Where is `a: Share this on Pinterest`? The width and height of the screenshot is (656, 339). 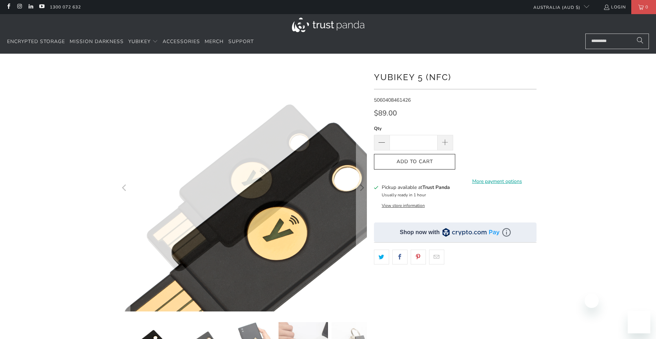 a: Share this on Pinterest is located at coordinates (418, 257).